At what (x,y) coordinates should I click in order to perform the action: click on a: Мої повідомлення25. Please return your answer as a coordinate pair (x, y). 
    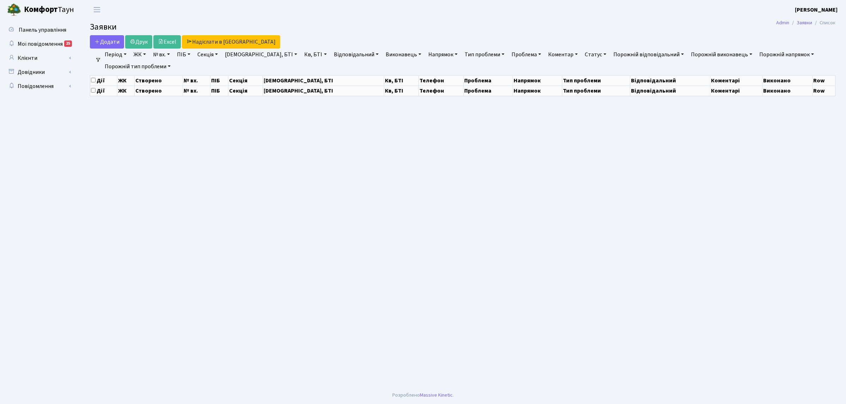
    Looking at the image, I should click on (39, 44).